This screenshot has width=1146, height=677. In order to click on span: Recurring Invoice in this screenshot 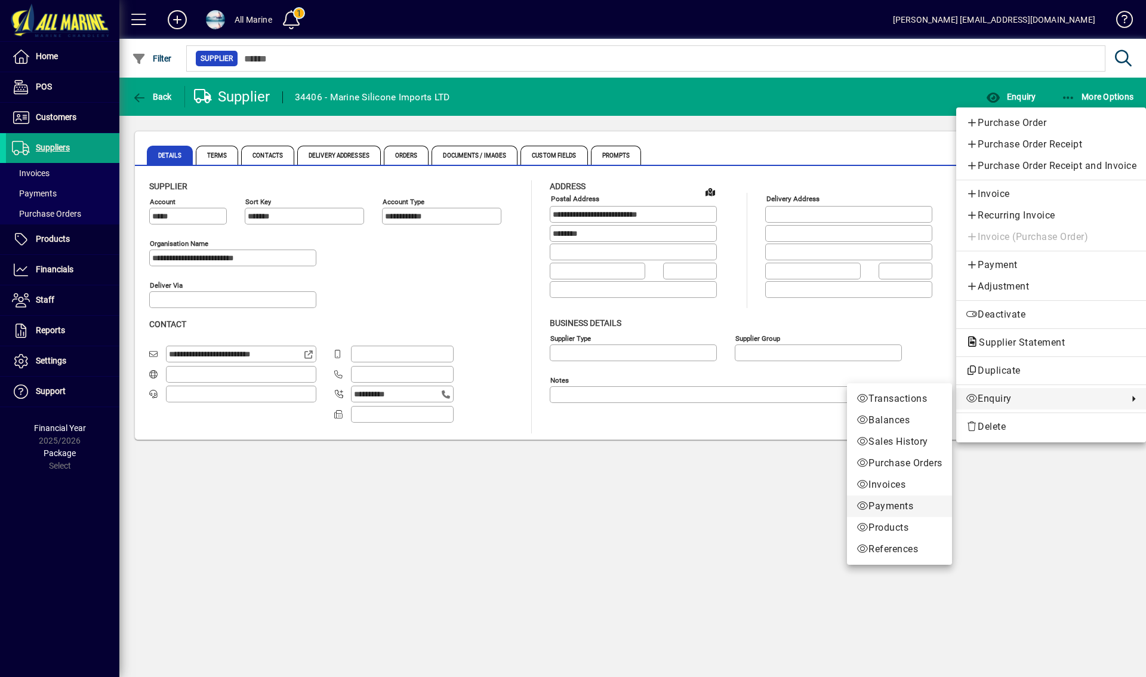, I will do `click(1051, 215)`.